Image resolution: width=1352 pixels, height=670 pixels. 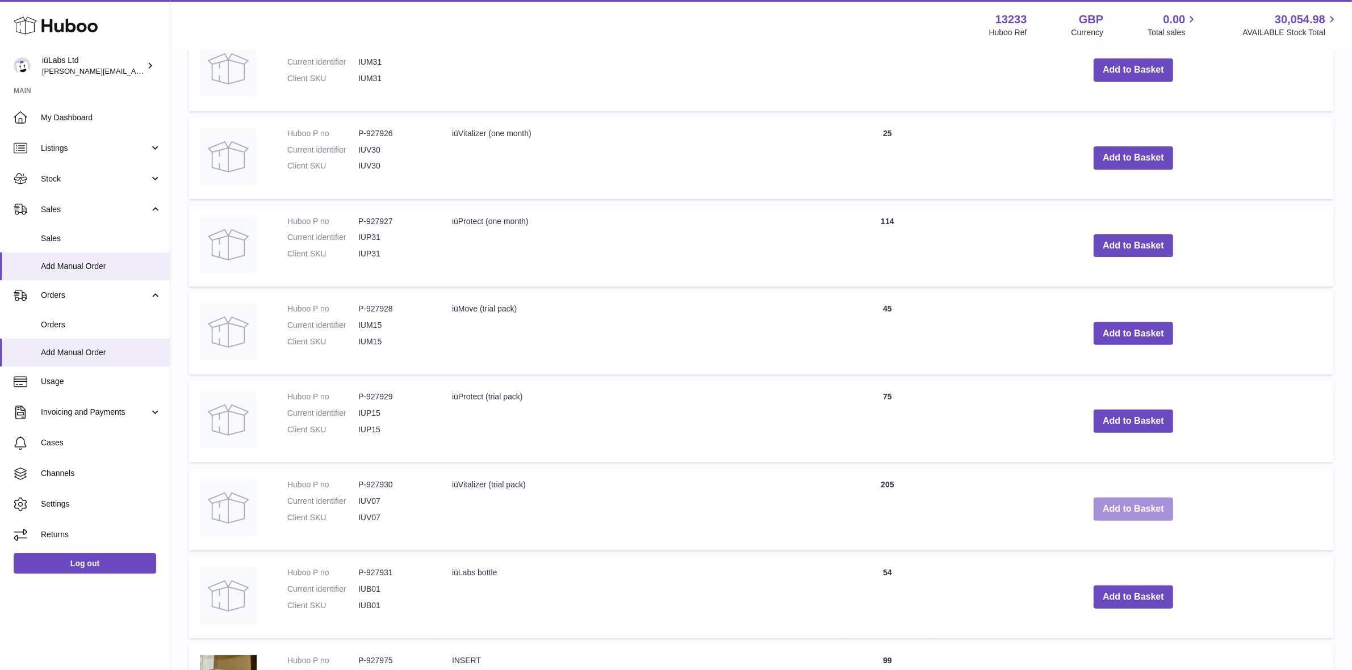 What do you see at coordinates (641, 70) in the screenshot?
I see `td: iüMove (one month)` at bounding box center [641, 70].